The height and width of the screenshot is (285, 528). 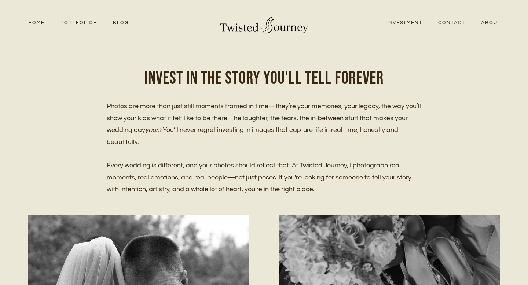 I want to click on a: Contact, so click(x=452, y=23).